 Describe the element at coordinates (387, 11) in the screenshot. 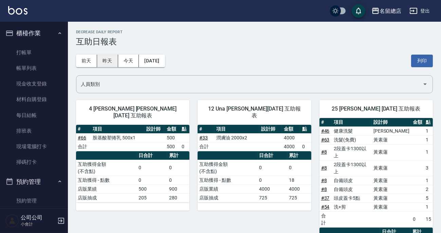

I see `button: 名留總店` at that location.